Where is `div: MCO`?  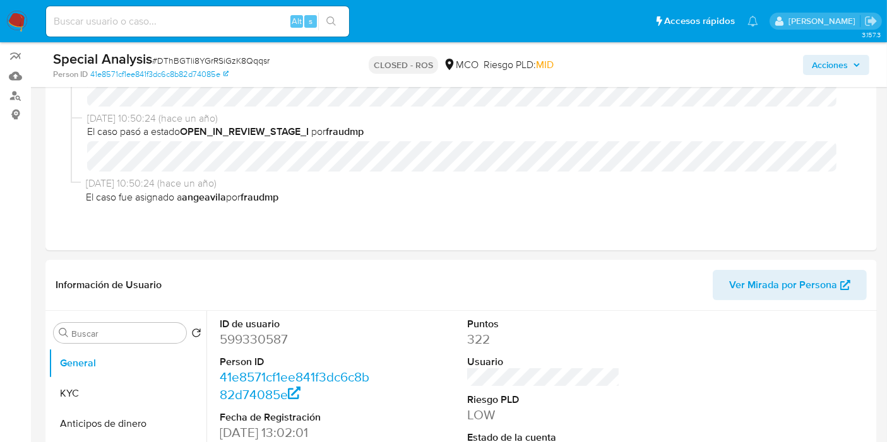
div: MCO is located at coordinates (461, 65).